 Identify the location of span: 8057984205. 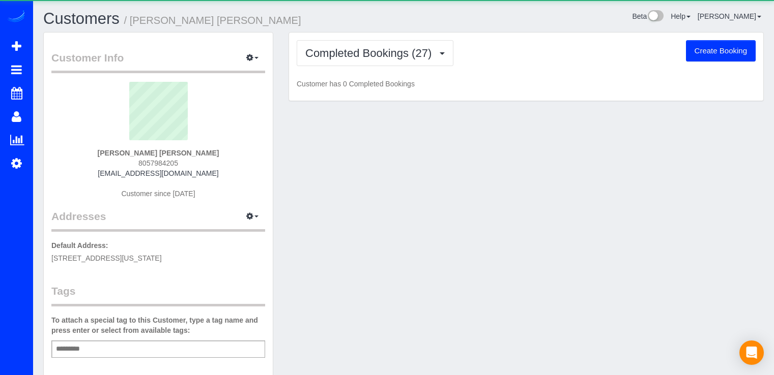
(158, 163).